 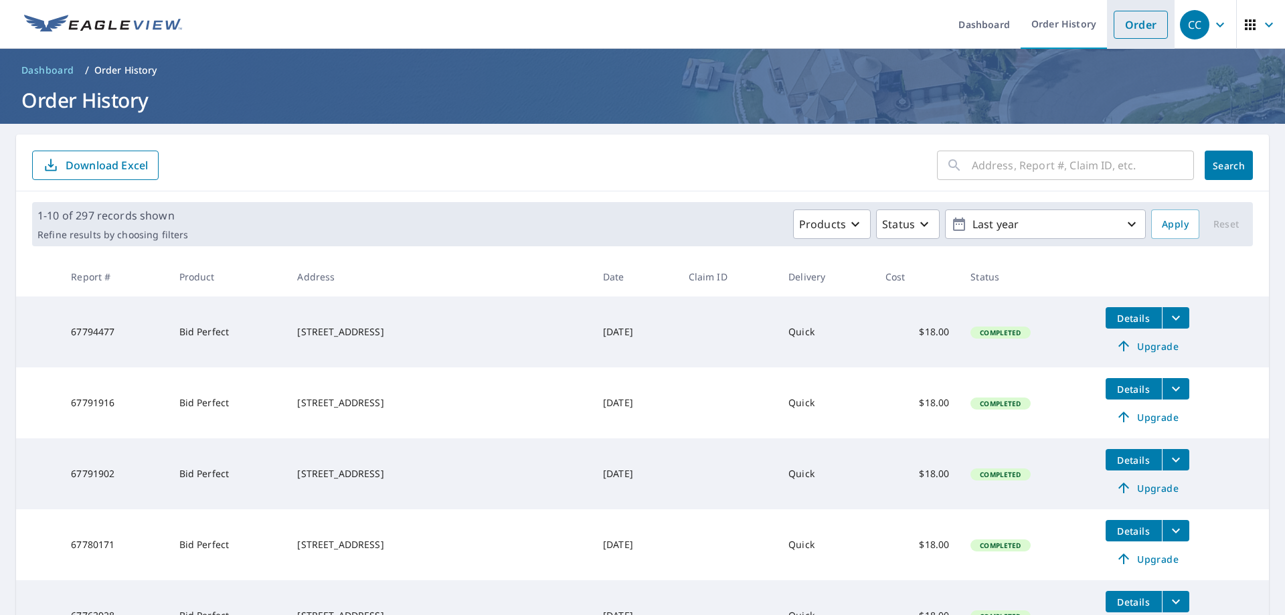 I want to click on td: 67794477, so click(x=114, y=332).